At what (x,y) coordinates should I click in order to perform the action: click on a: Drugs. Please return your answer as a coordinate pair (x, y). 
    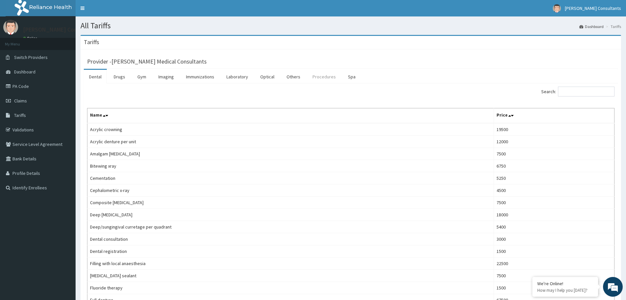
    Looking at the image, I should click on (119, 77).